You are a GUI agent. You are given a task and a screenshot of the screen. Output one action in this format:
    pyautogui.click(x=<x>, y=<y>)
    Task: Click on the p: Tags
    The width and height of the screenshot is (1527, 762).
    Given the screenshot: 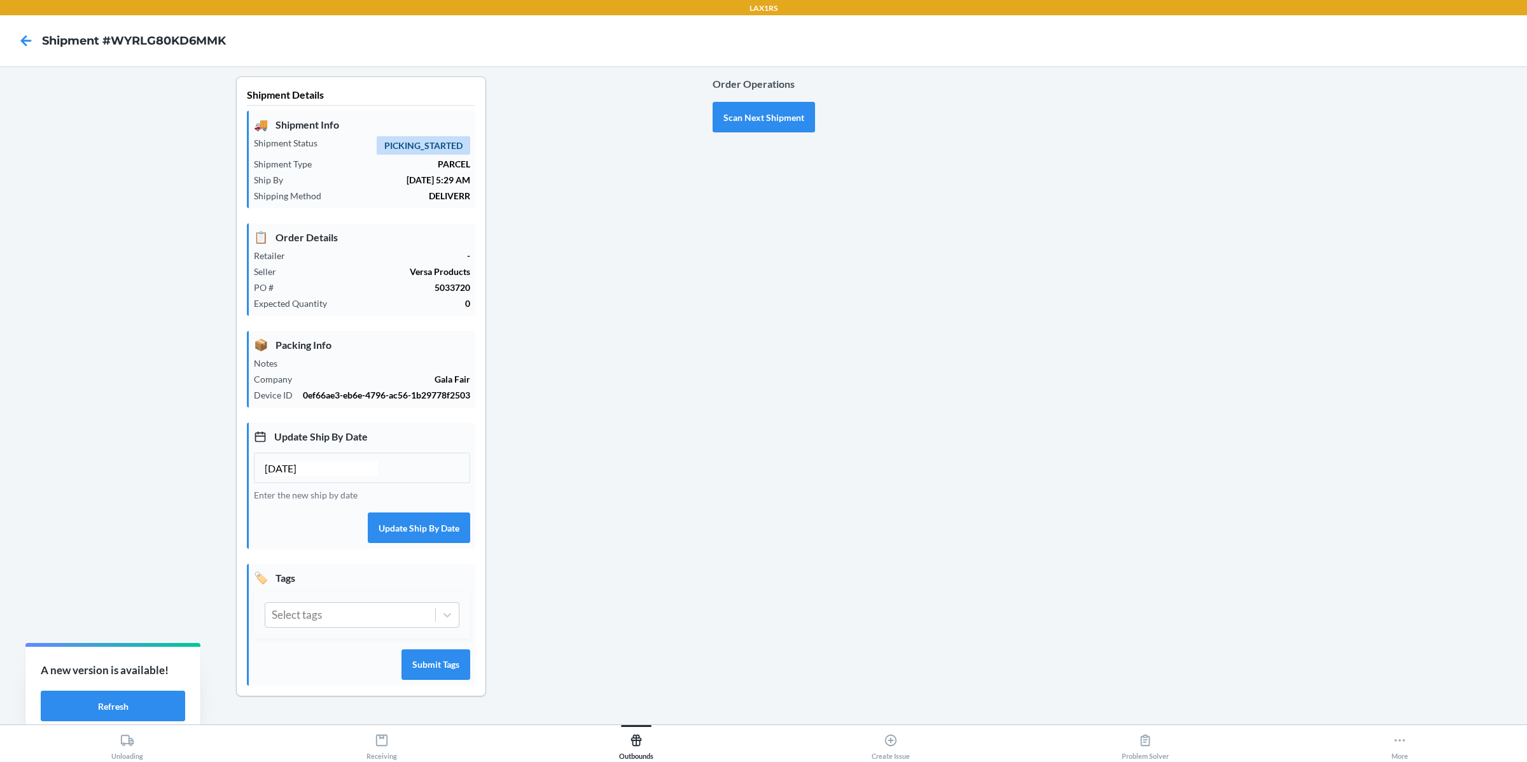 What is the action you would take?
    pyautogui.click(x=362, y=577)
    